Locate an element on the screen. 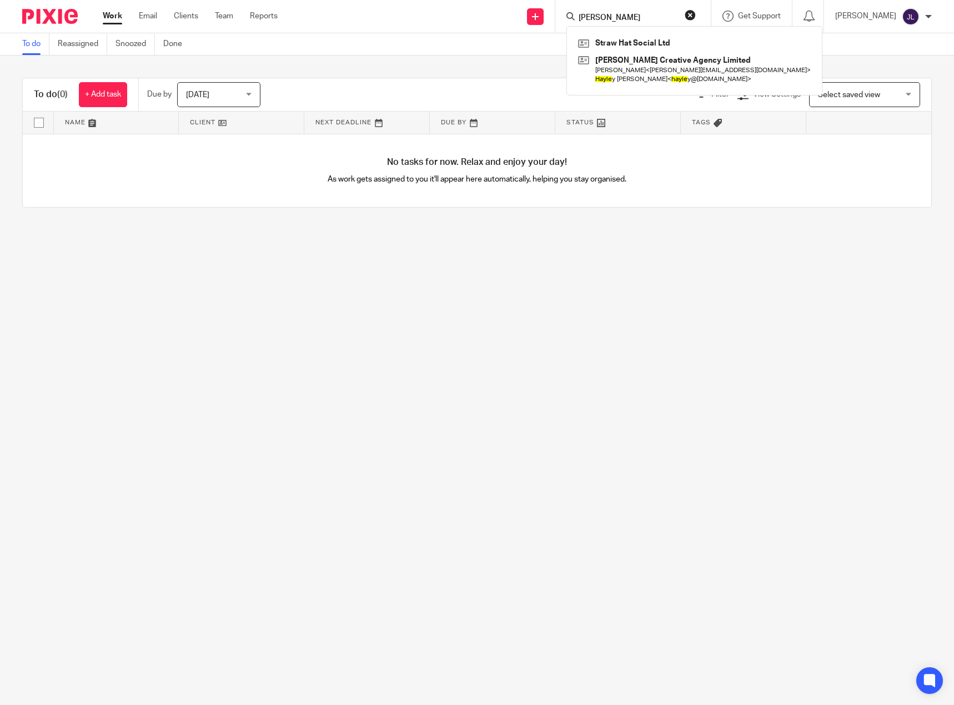  a: Work is located at coordinates (112, 16).